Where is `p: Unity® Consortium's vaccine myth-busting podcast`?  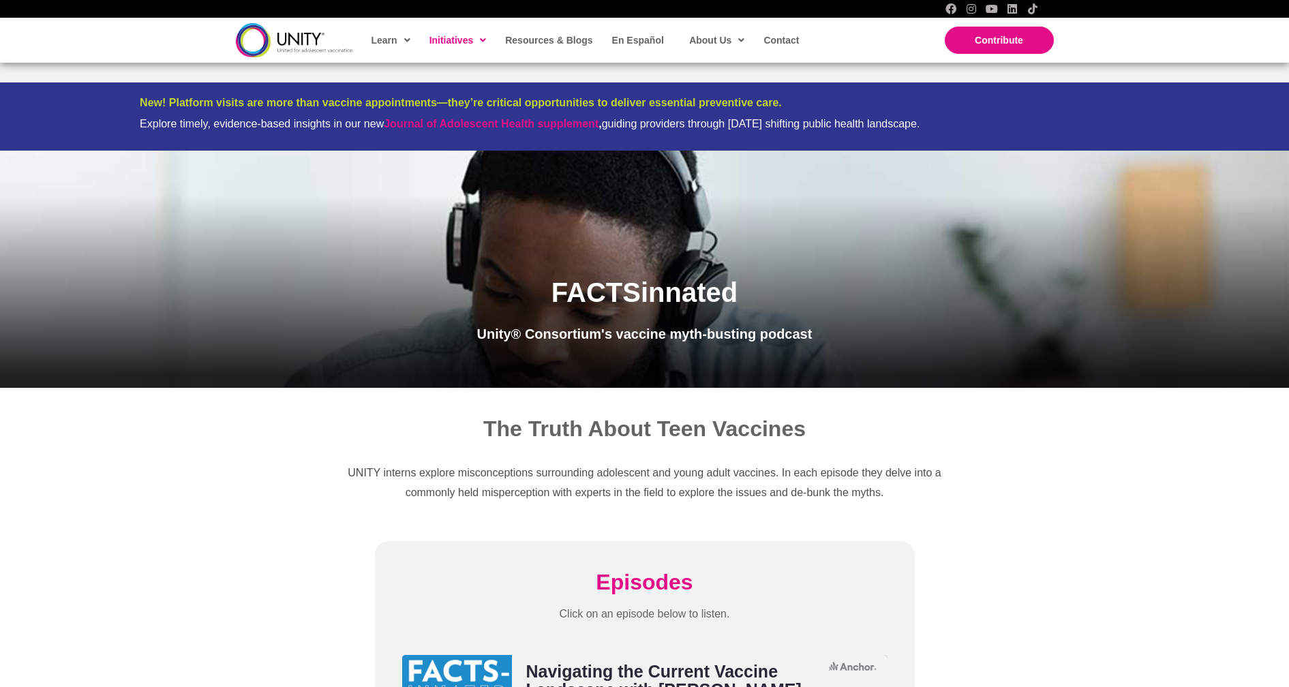 p: Unity® Consortium's vaccine myth-busting podcast is located at coordinates (645, 334).